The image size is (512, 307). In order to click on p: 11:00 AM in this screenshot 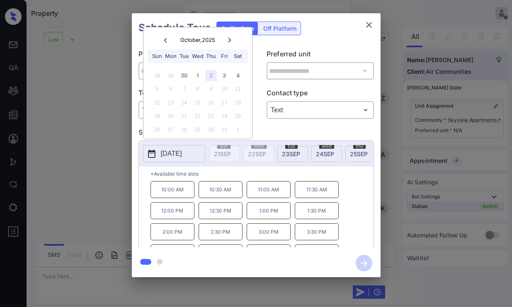, I will do `click(268, 189)`.